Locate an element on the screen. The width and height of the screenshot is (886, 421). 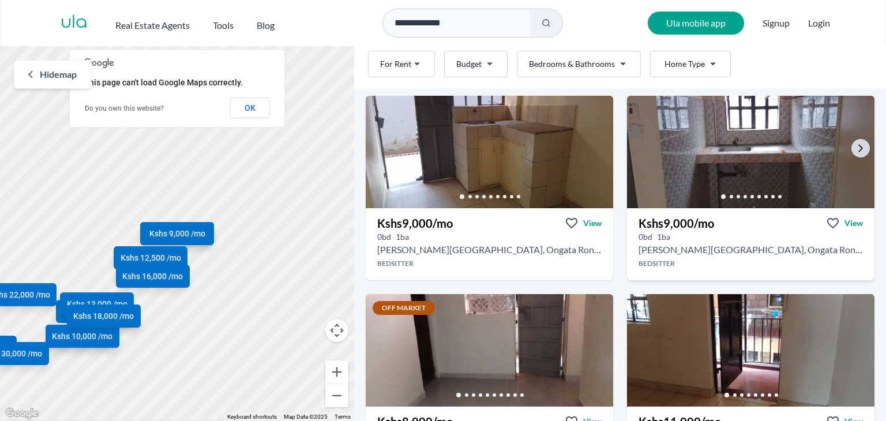
nav: Main is located at coordinates (206, 23).